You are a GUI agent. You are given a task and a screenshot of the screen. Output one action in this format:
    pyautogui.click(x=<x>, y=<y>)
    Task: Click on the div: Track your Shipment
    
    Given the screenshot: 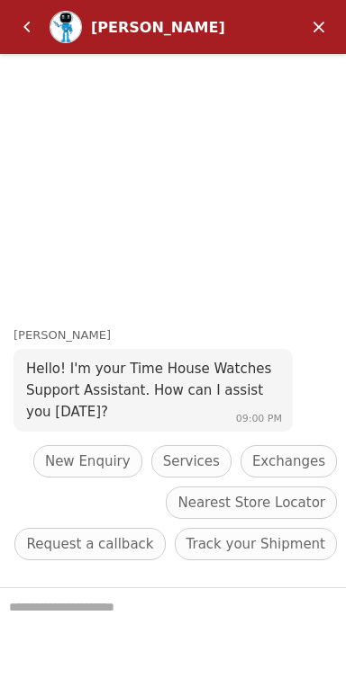 What is the action you would take?
    pyautogui.click(x=256, y=544)
    